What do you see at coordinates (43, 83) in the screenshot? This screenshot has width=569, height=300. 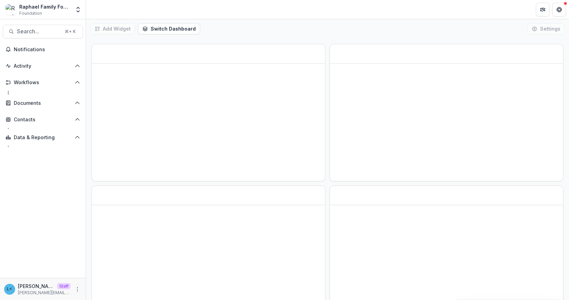 I see `button: Open Workflows` at bounding box center [43, 83].